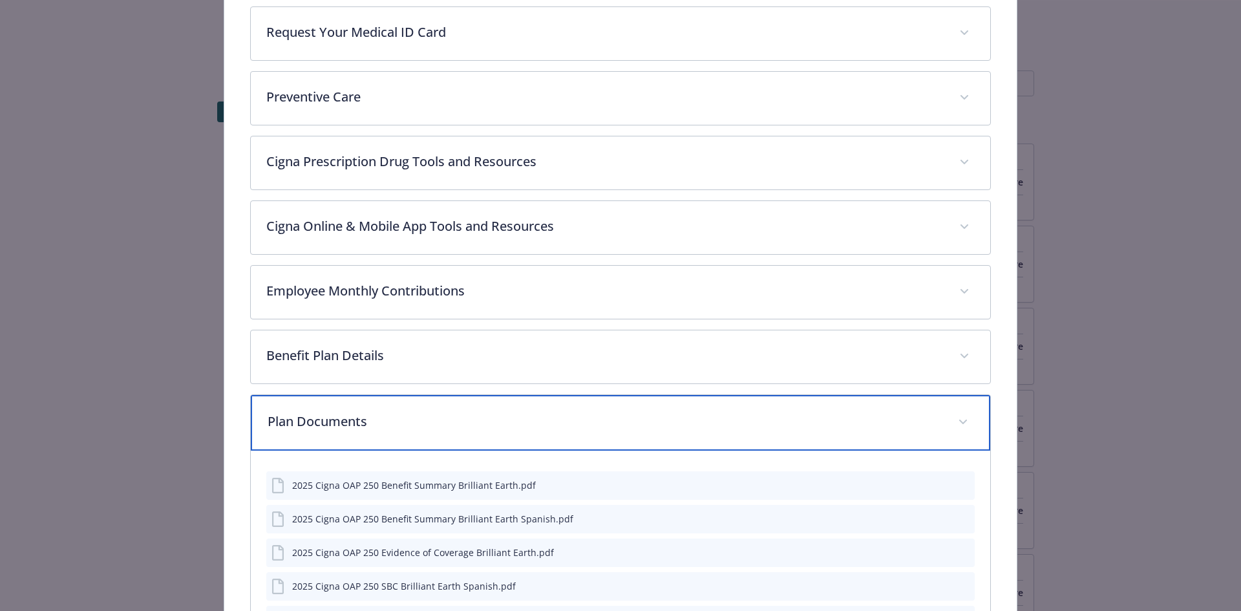 The image size is (1241, 611). I want to click on div: Cigna Online & Mobile App Tools and Resources, so click(620, 227).